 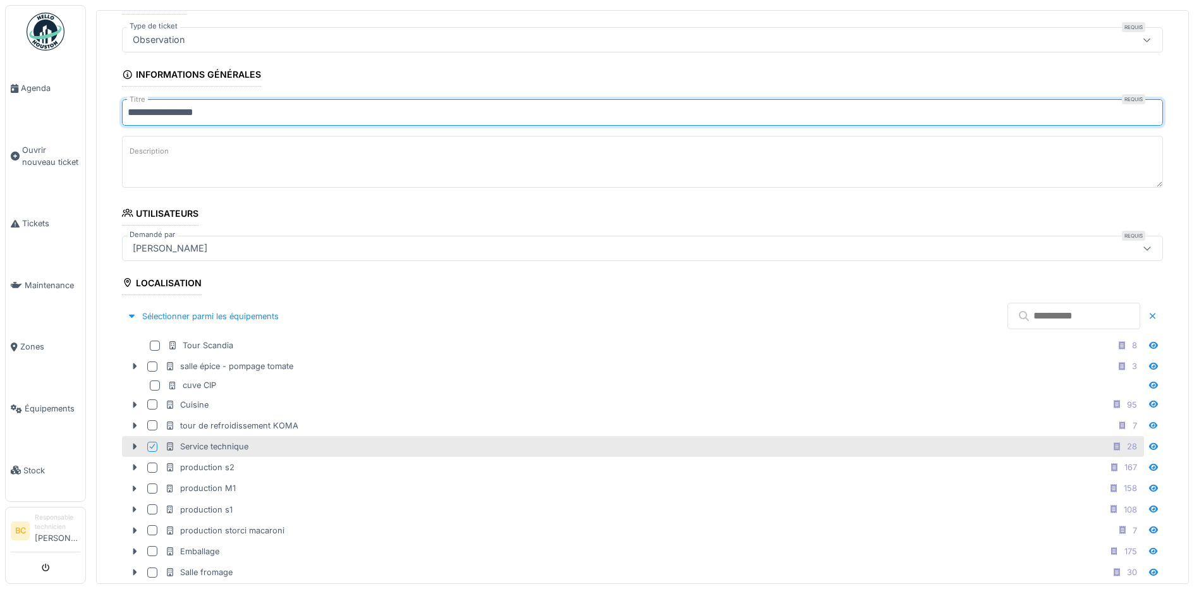 I want to click on div: Utilisateurs, so click(x=160, y=215).